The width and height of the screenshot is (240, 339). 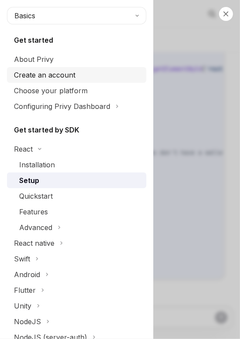 What do you see at coordinates (47, 130) in the screenshot?
I see `h5: Get started by SDK` at bounding box center [47, 130].